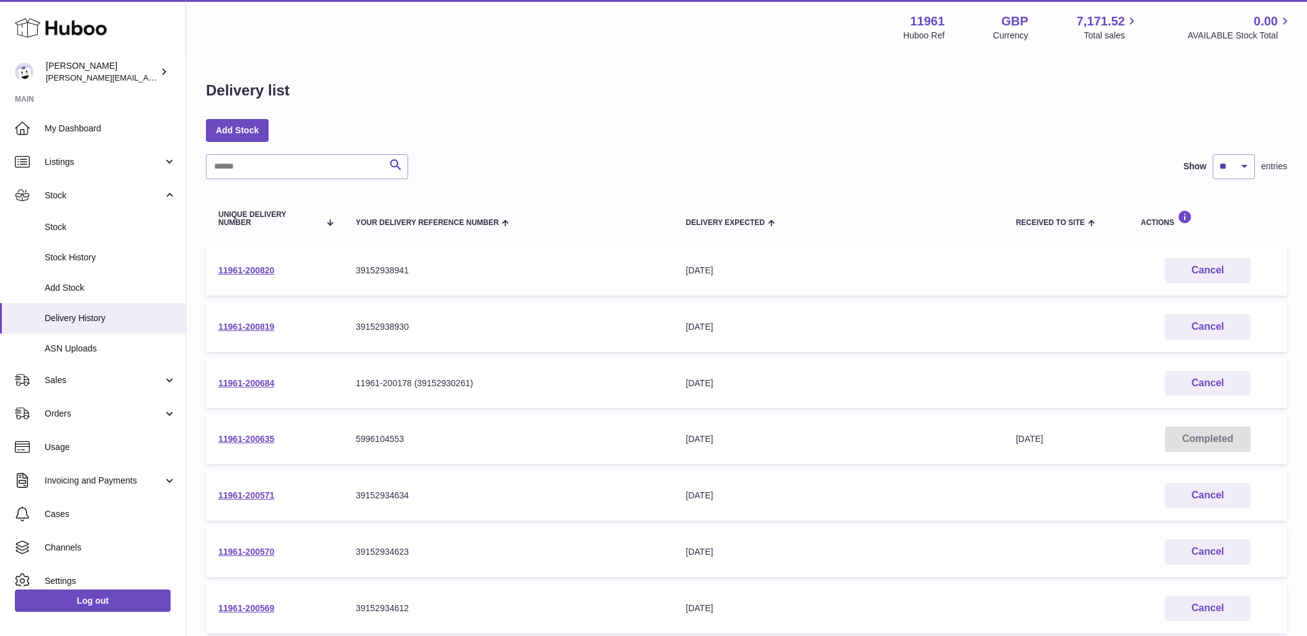  Describe the element at coordinates (1195, 166) in the screenshot. I see `label: Show` at that location.